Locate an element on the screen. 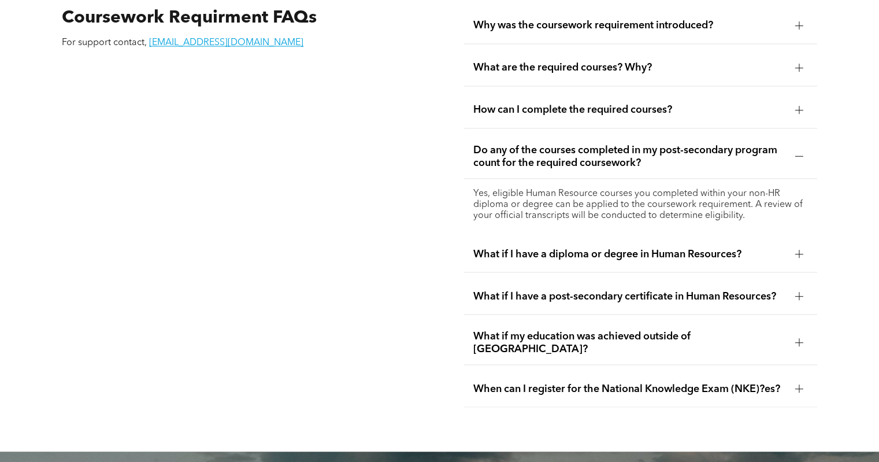  span: For support contact, is located at coordinates (104, 43).